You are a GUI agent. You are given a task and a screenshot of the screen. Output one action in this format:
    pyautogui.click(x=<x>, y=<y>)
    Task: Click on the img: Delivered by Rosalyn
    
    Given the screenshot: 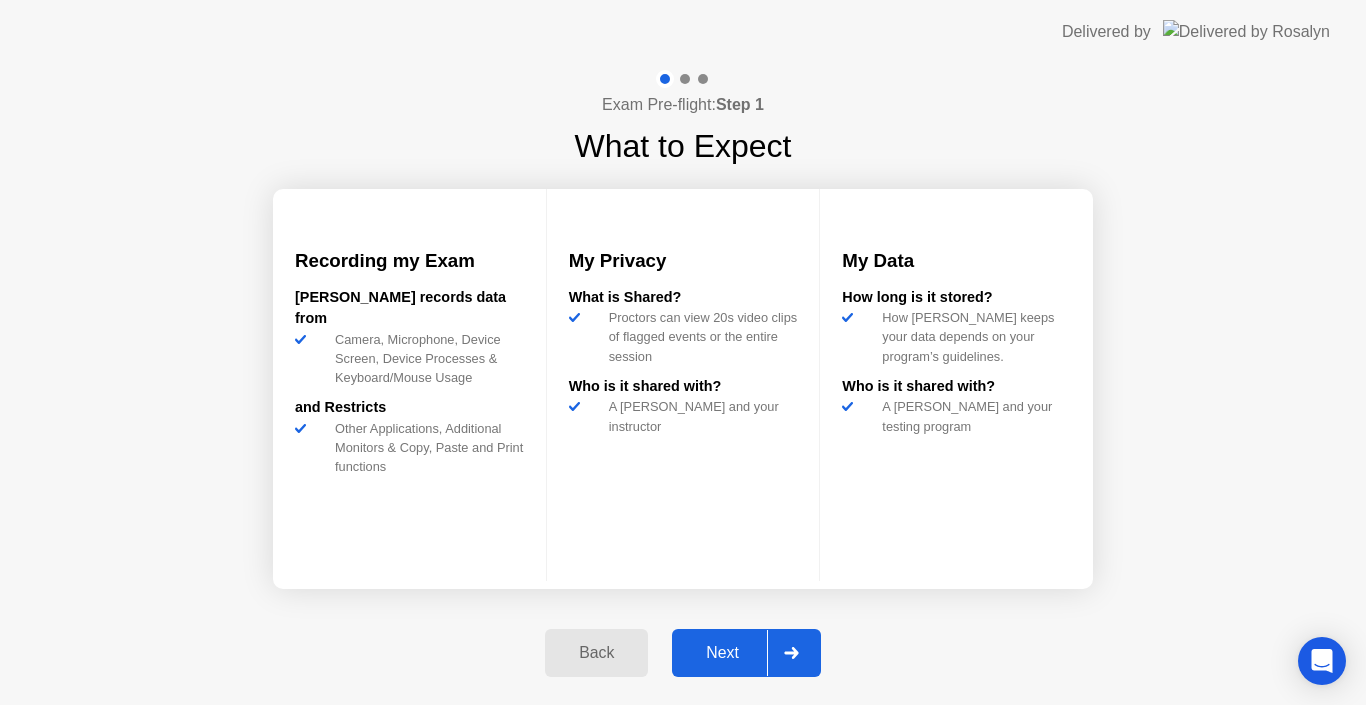 What is the action you would take?
    pyautogui.click(x=1246, y=31)
    